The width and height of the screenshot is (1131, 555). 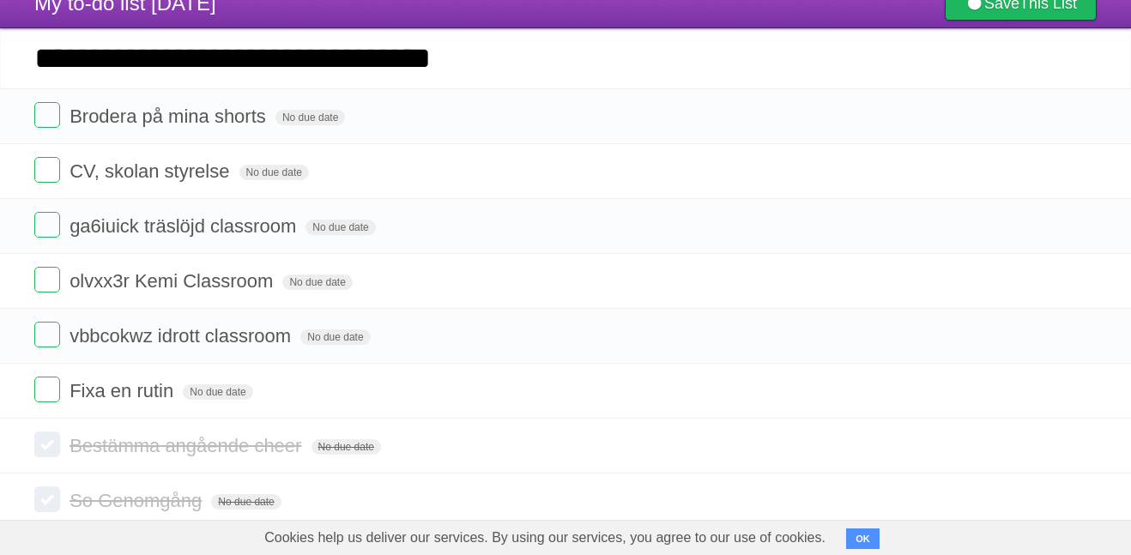 I want to click on span: olvxx3r Kemi Classroom, so click(x=173, y=281).